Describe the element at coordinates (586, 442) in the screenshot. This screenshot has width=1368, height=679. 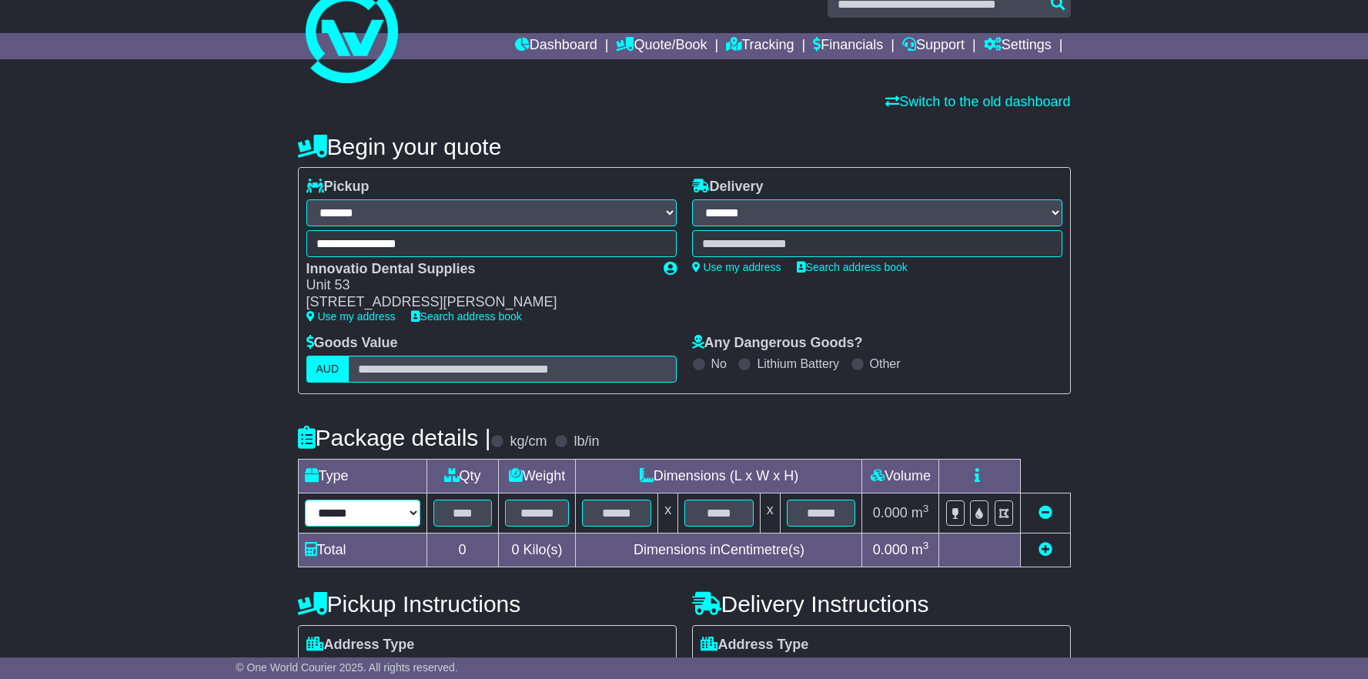
I see `label: lb/in` at that location.